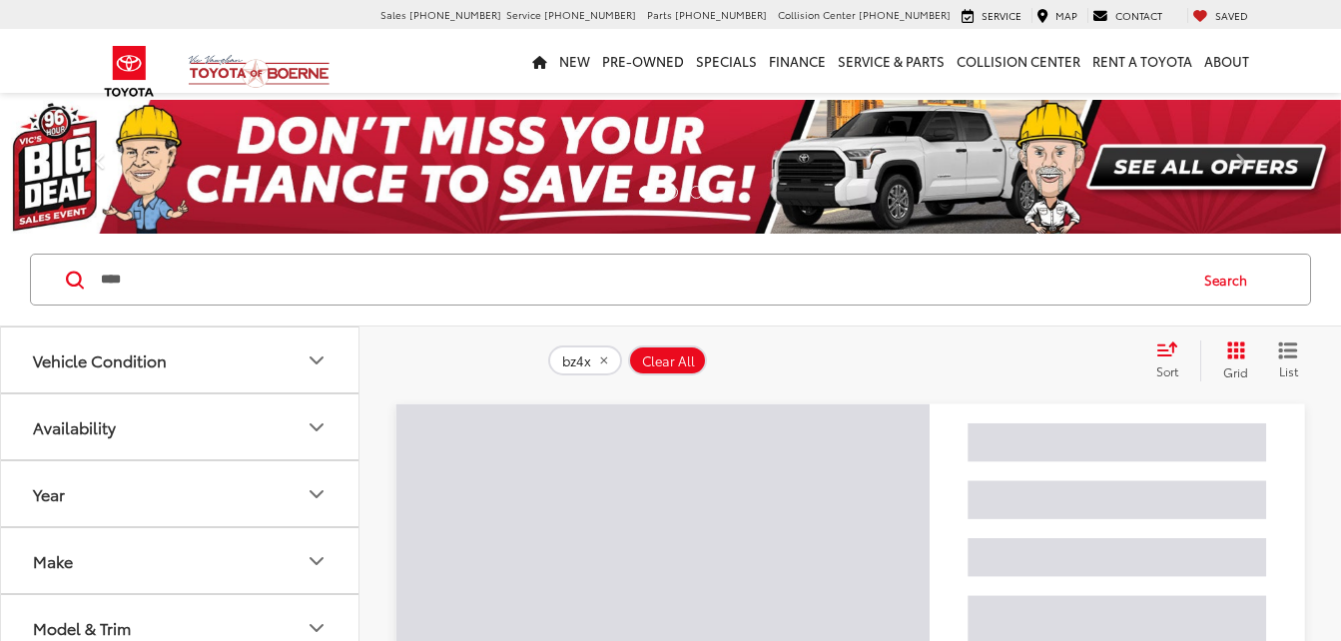  I want to click on span: Saved, so click(1231, 15).